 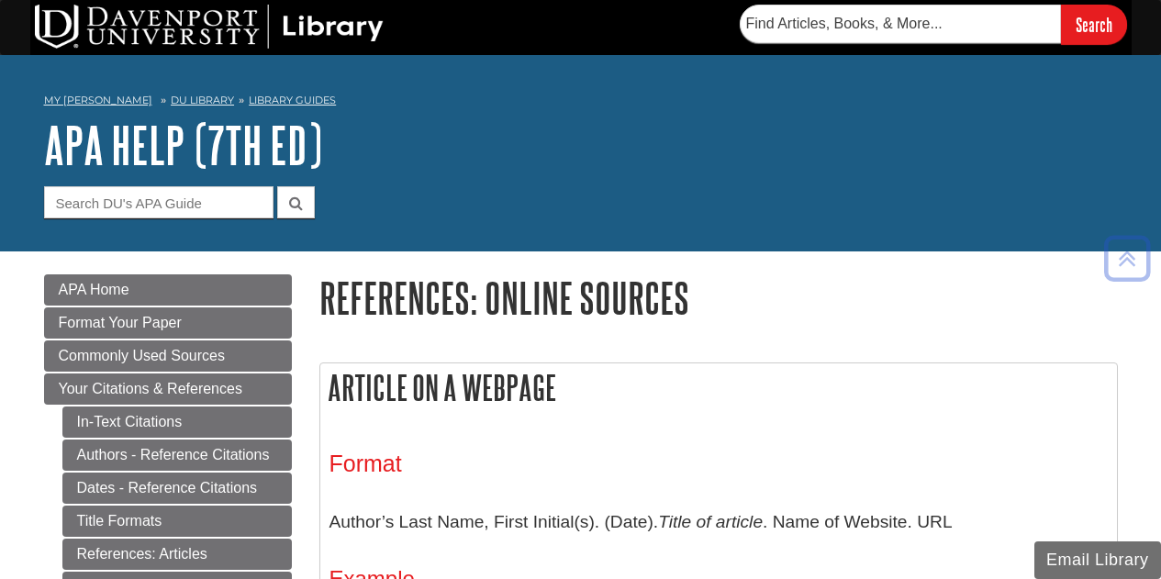 I want to click on span: Commonly Used Sources, so click(x=141, y=355).